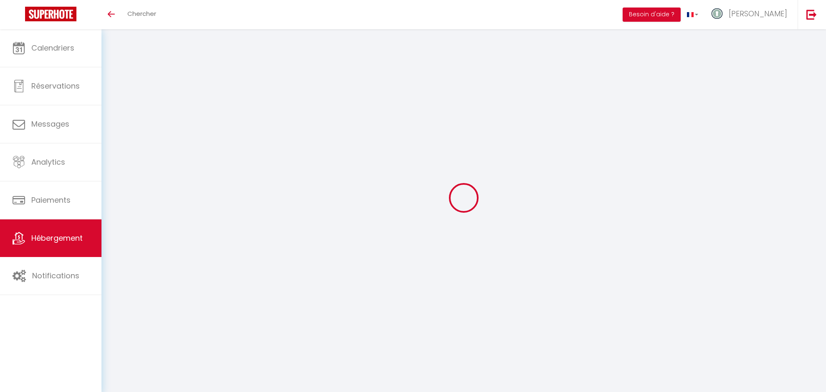 The image size is (826, 392). I want to click on span: Paiements, so click(51, 200).